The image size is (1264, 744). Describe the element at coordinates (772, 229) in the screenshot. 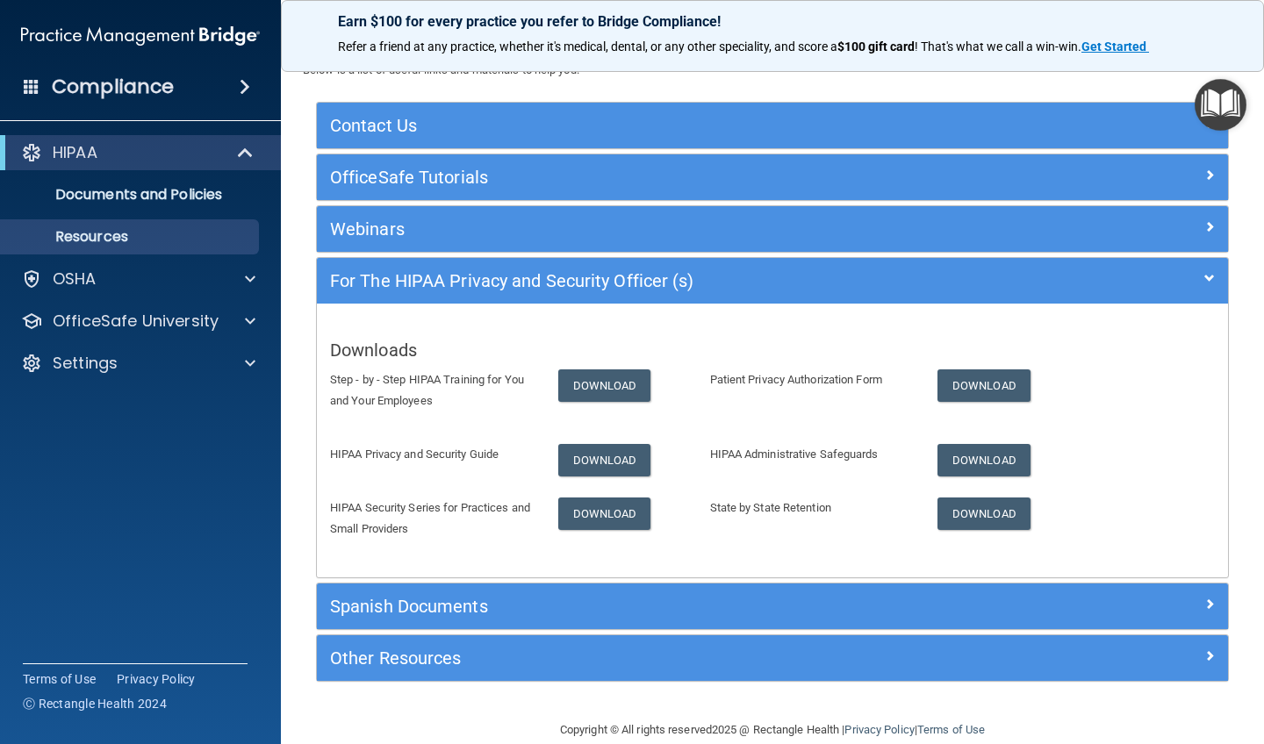

I see `a: Webinars` at that location.